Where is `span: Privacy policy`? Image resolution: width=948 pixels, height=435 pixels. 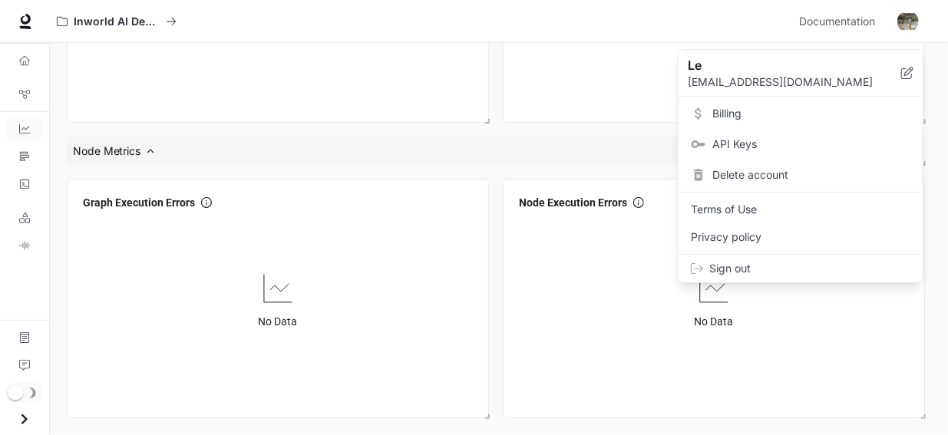 span: Privacy policy is located at coordinates (800, 237).